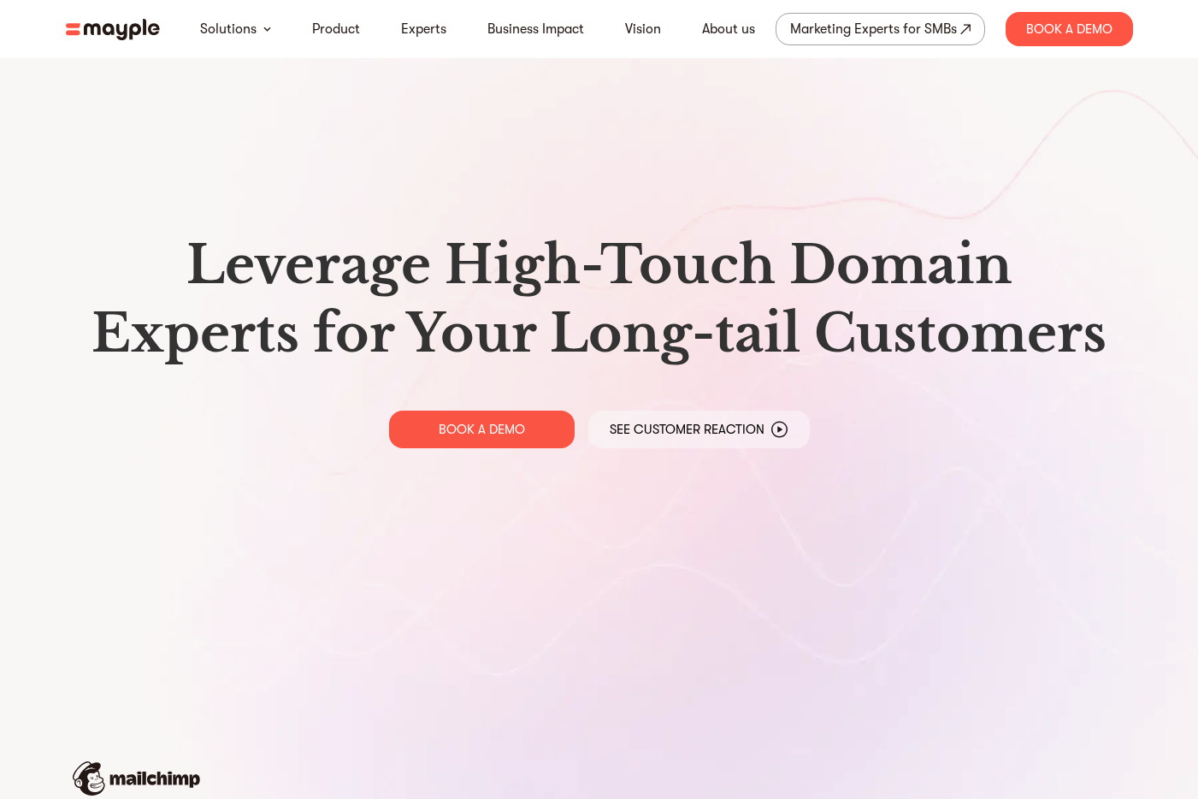 Image resolution: width=1198 pixels, height=799 pixels. I want to click on h1: Leverage High-Touch Domain Experts for Your Long-tail Customers, so click(600, 299).